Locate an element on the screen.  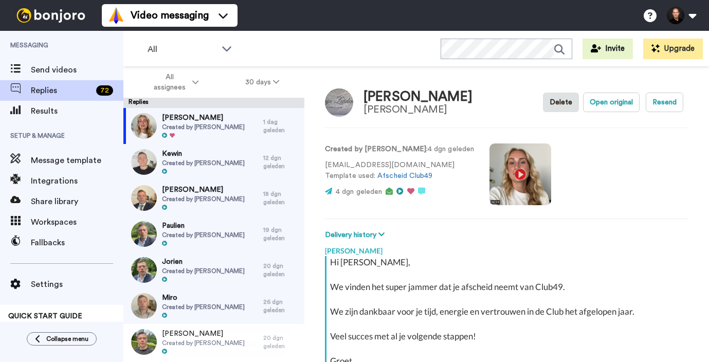
span: 4 dgn geleden is located at coordinates (359, 192).